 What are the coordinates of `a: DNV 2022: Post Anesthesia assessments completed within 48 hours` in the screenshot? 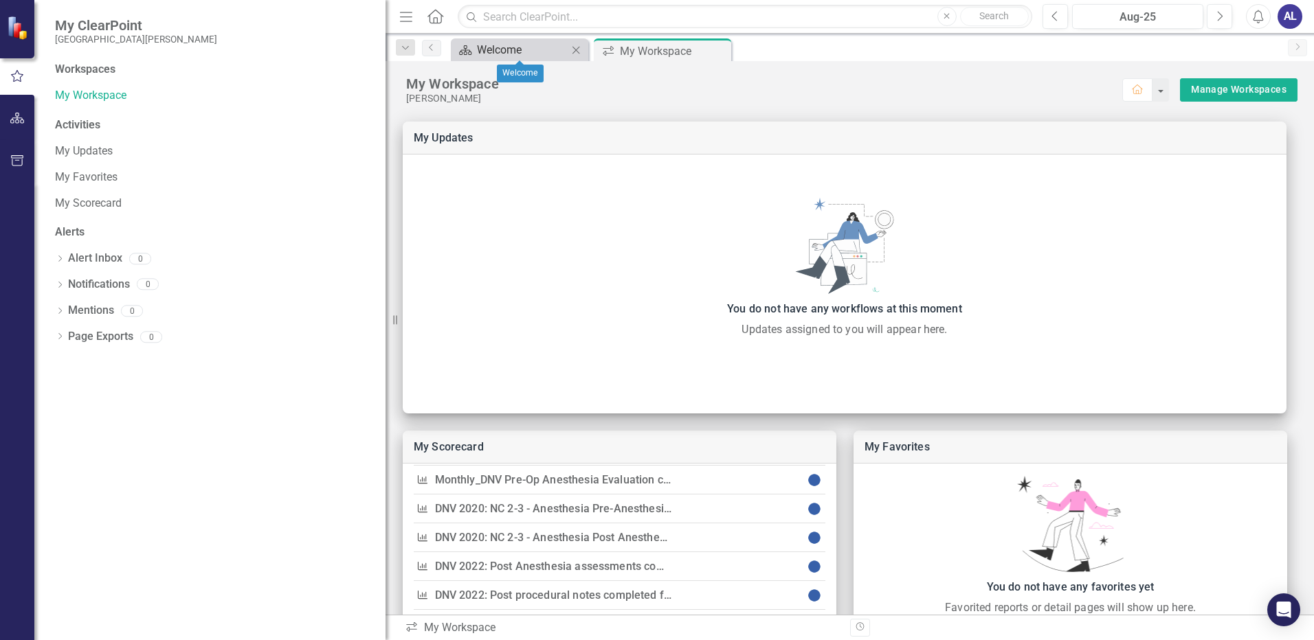 It's located at (606, 566).